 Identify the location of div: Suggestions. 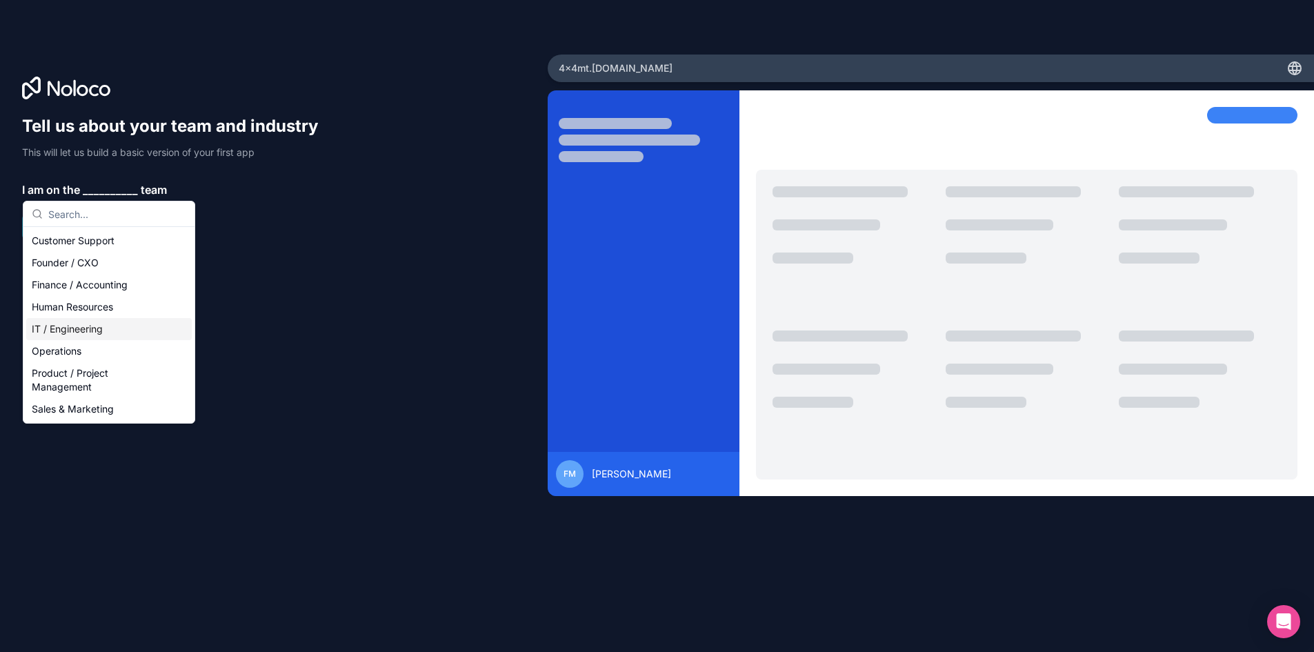
(109, 325).